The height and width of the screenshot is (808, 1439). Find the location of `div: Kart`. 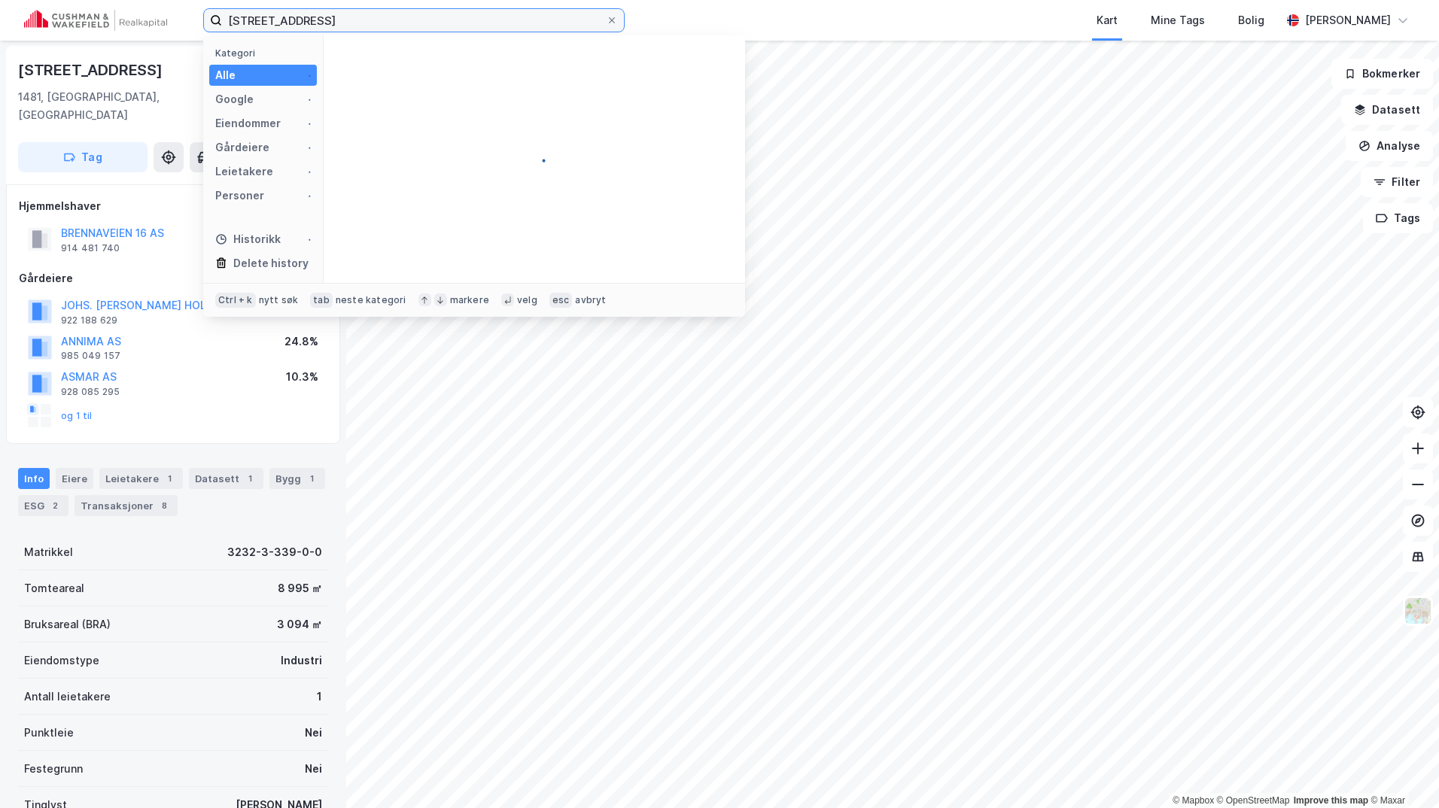

div: Kart is located at coordinates (1107, 20).